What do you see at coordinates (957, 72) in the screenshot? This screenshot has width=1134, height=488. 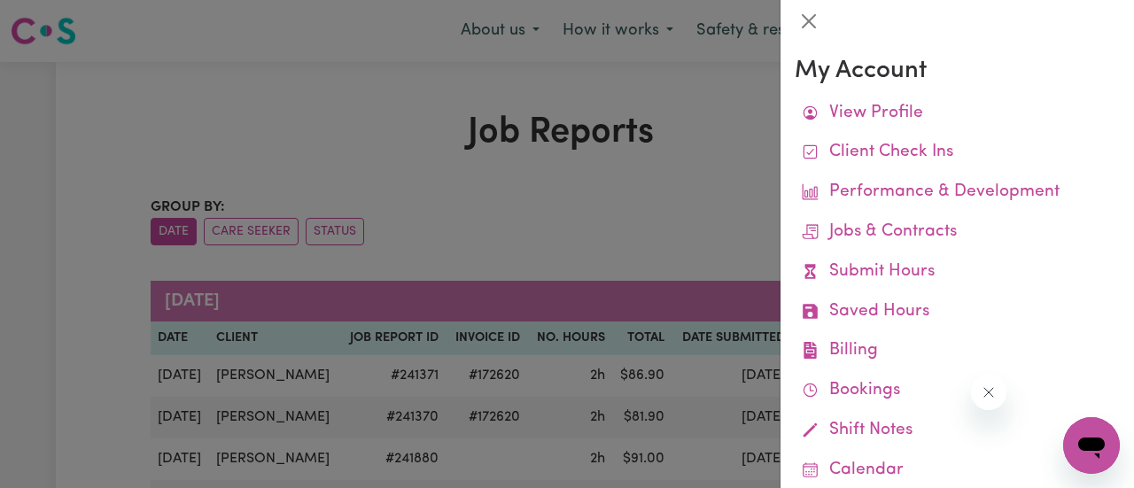 I see `h3: My Account` at bounding box center [957, 72].